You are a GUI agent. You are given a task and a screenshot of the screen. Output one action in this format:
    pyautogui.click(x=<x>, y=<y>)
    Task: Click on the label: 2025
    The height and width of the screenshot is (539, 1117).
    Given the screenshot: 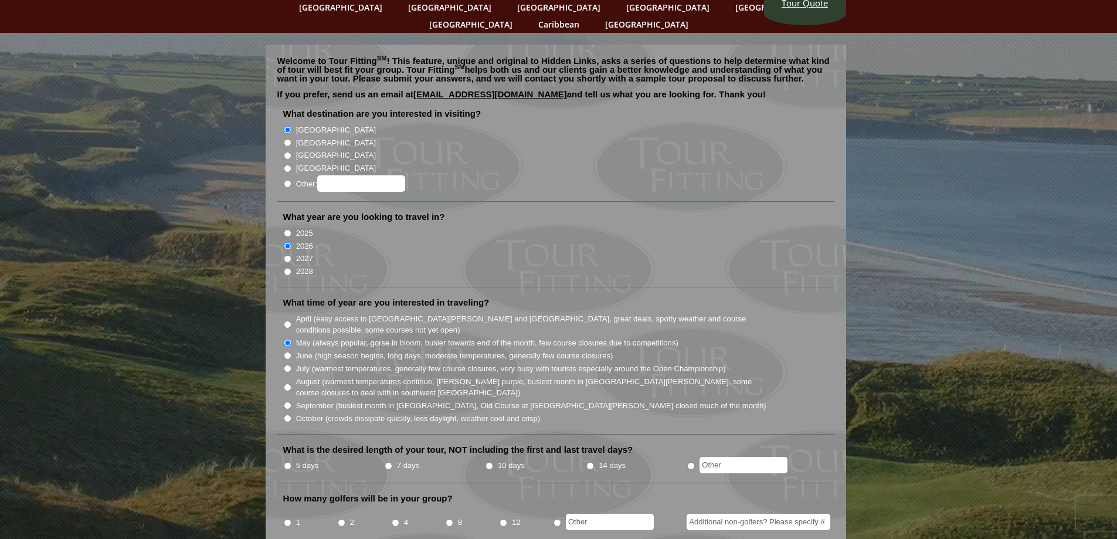 What is the action you would take?
    pyautogui.click(x=304, y=233)
    